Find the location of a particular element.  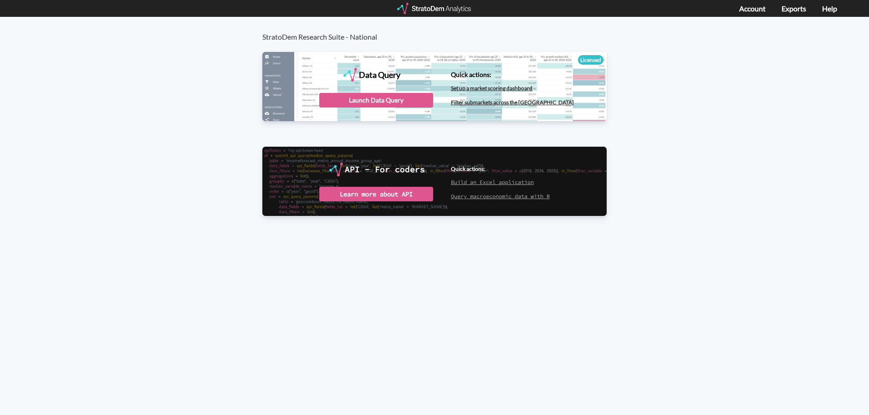

a: Set up a market scoring dashboard is located at coordinates (491, 88).